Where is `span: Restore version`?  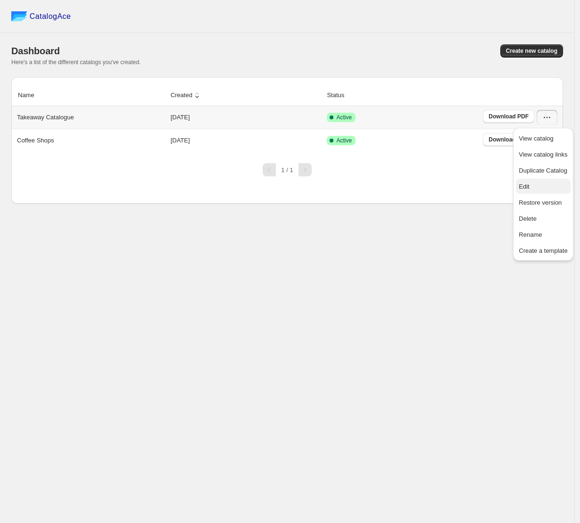
span: Restore version is located at coordinates (540, 202).